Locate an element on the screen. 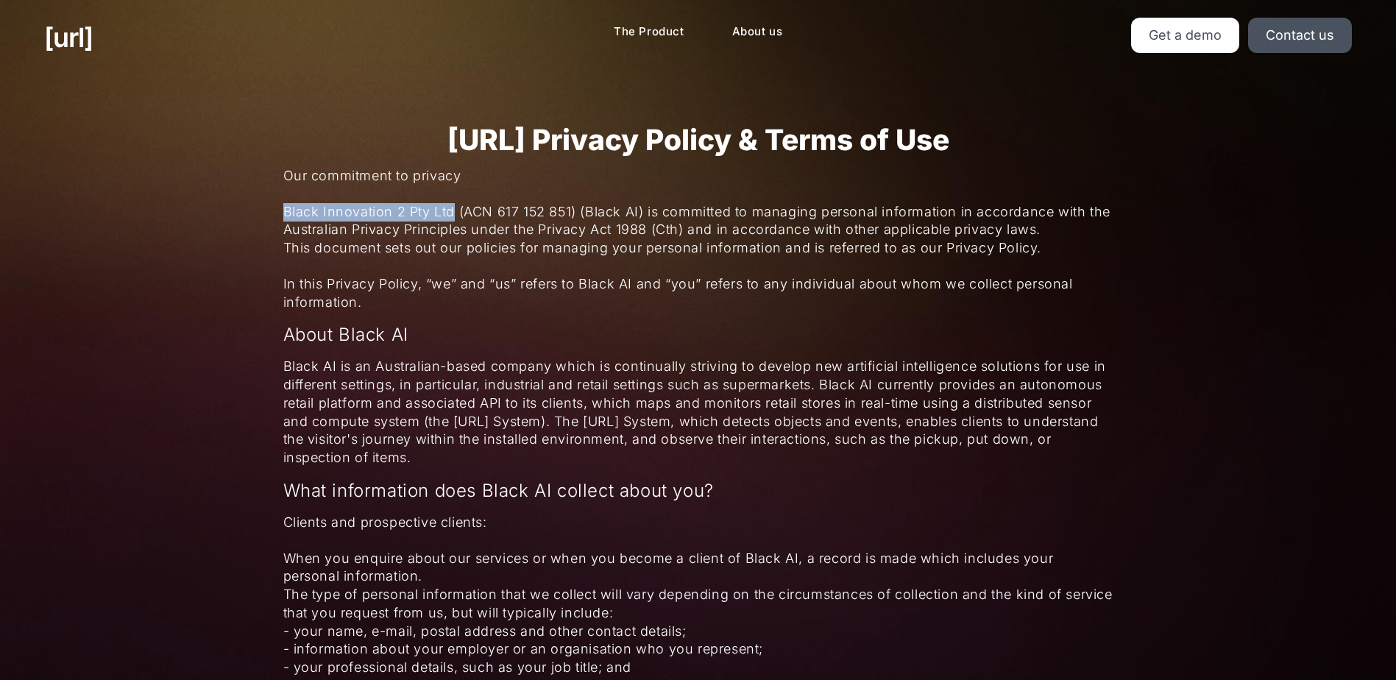 The image size is (1396, 680). a: Contact us is located at coordinates (1300, 35).